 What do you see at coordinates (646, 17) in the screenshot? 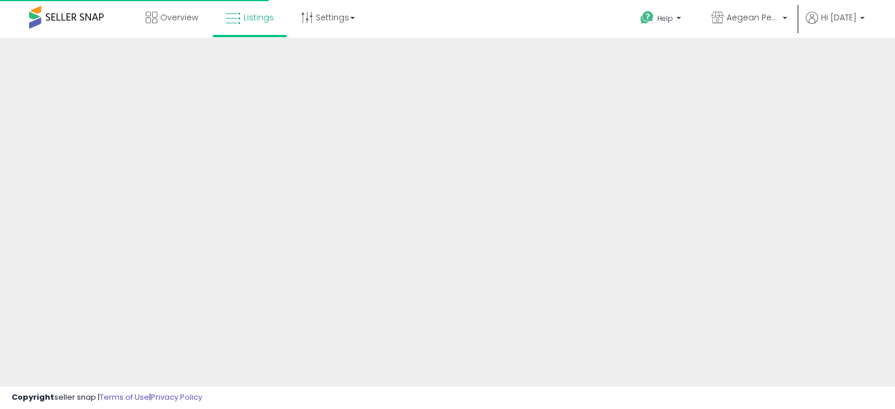
I see `i: Get Help` at bounding box center [646, 17].